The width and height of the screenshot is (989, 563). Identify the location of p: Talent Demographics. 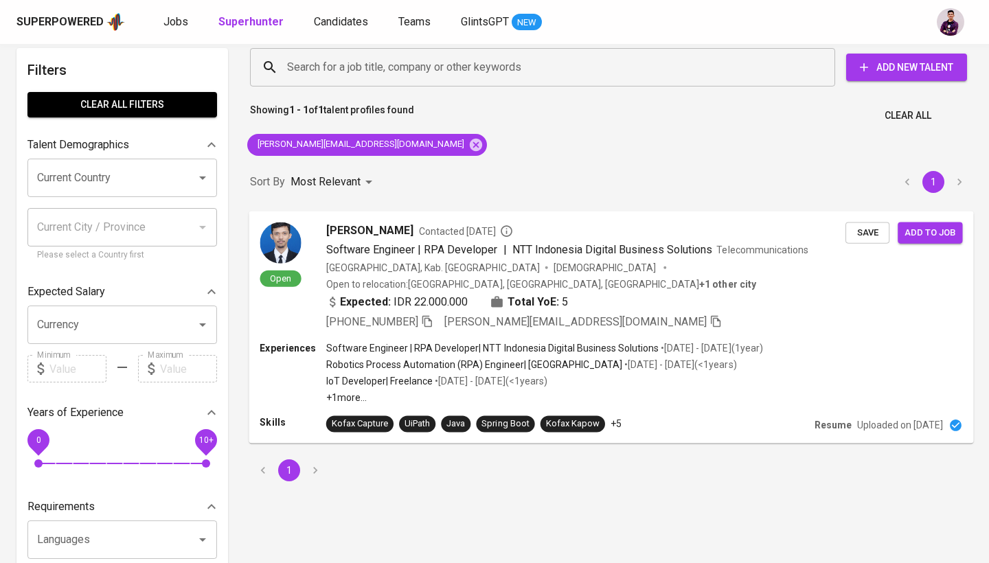
(78, 145).